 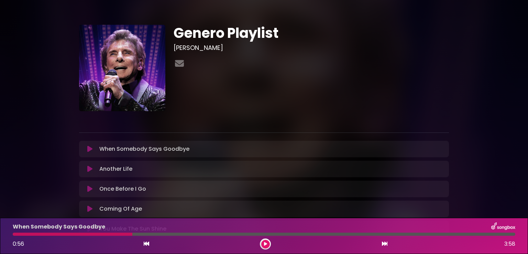 I want to click on img: 6qwFYesTPurQnItdpMxg, so click(x=122, y=68).